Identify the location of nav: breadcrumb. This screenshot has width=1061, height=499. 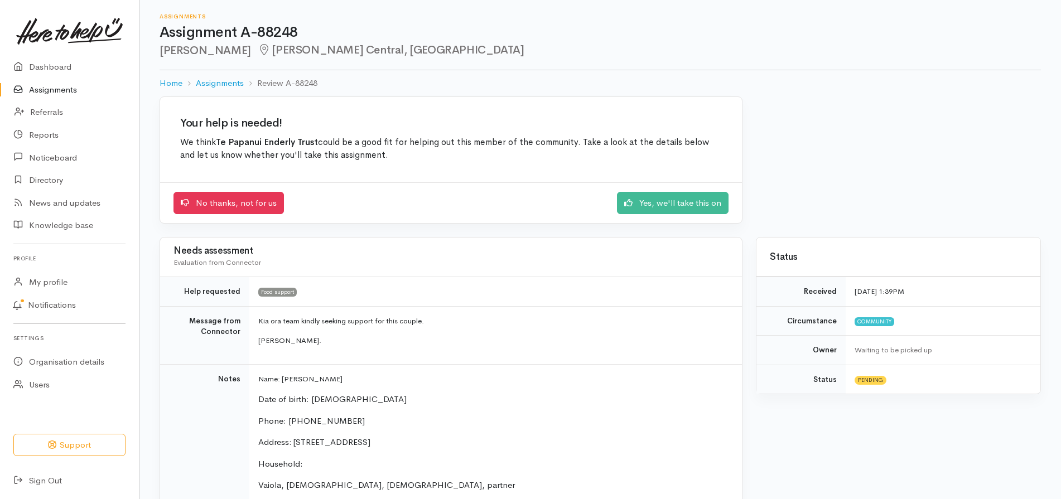
(600, 83).